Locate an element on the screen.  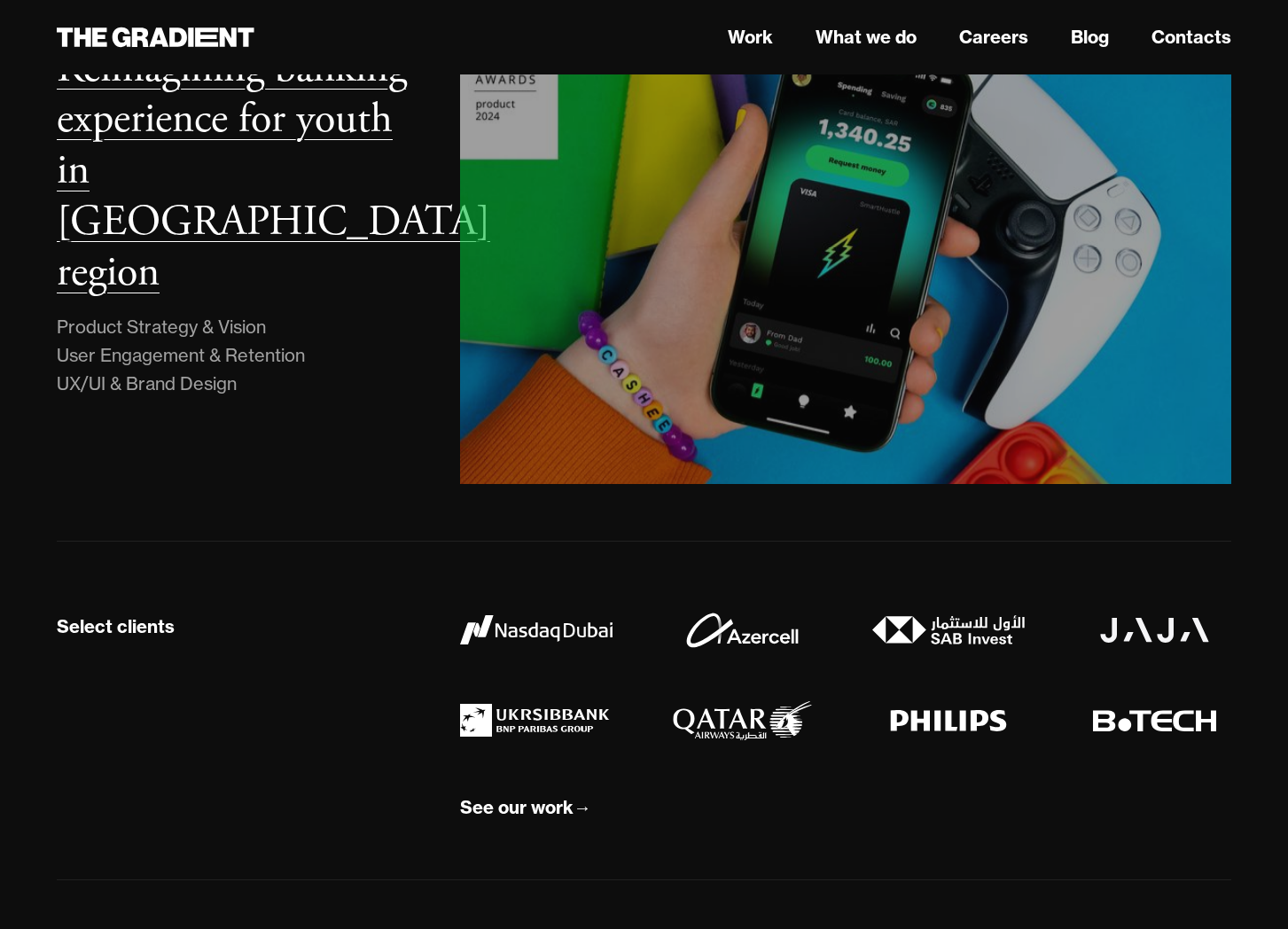
a: Work is located at coordinates (750, 37).